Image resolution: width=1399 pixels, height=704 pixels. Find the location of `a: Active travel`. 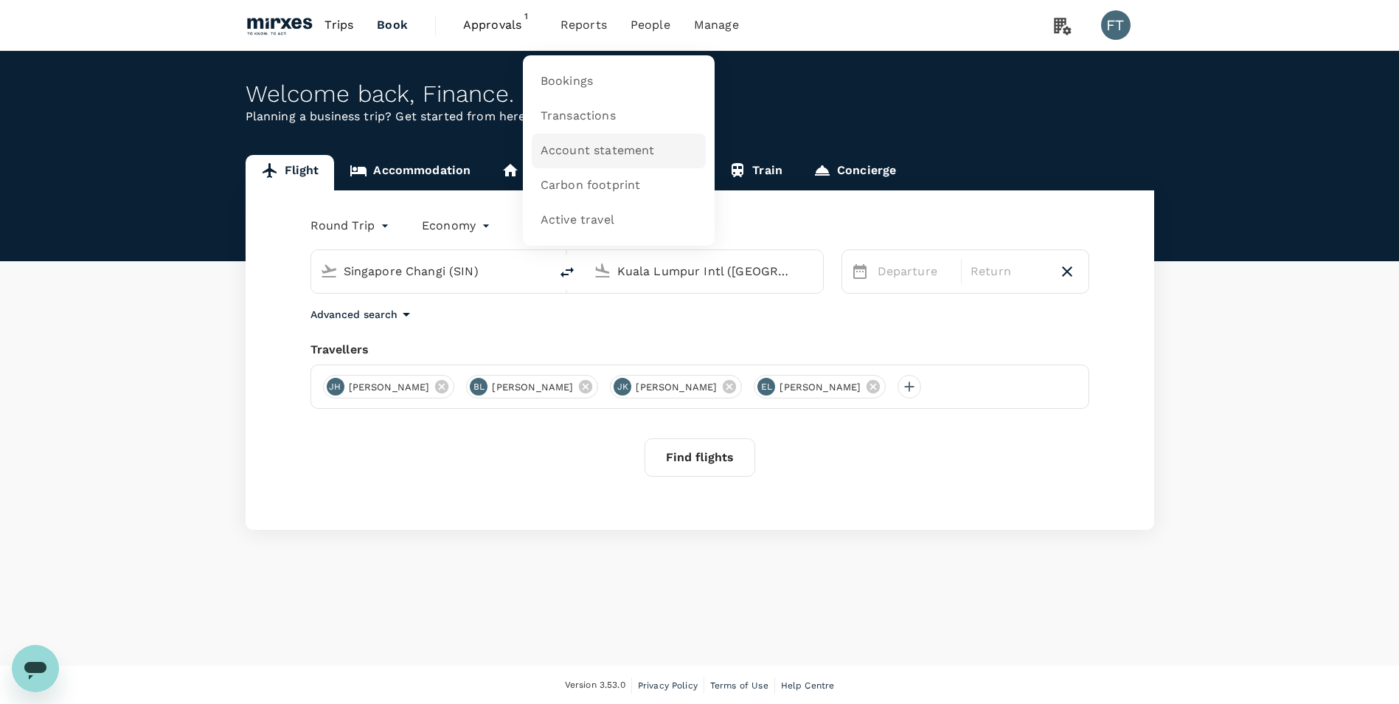

a: Active travel is located at coordinates (619, 220).